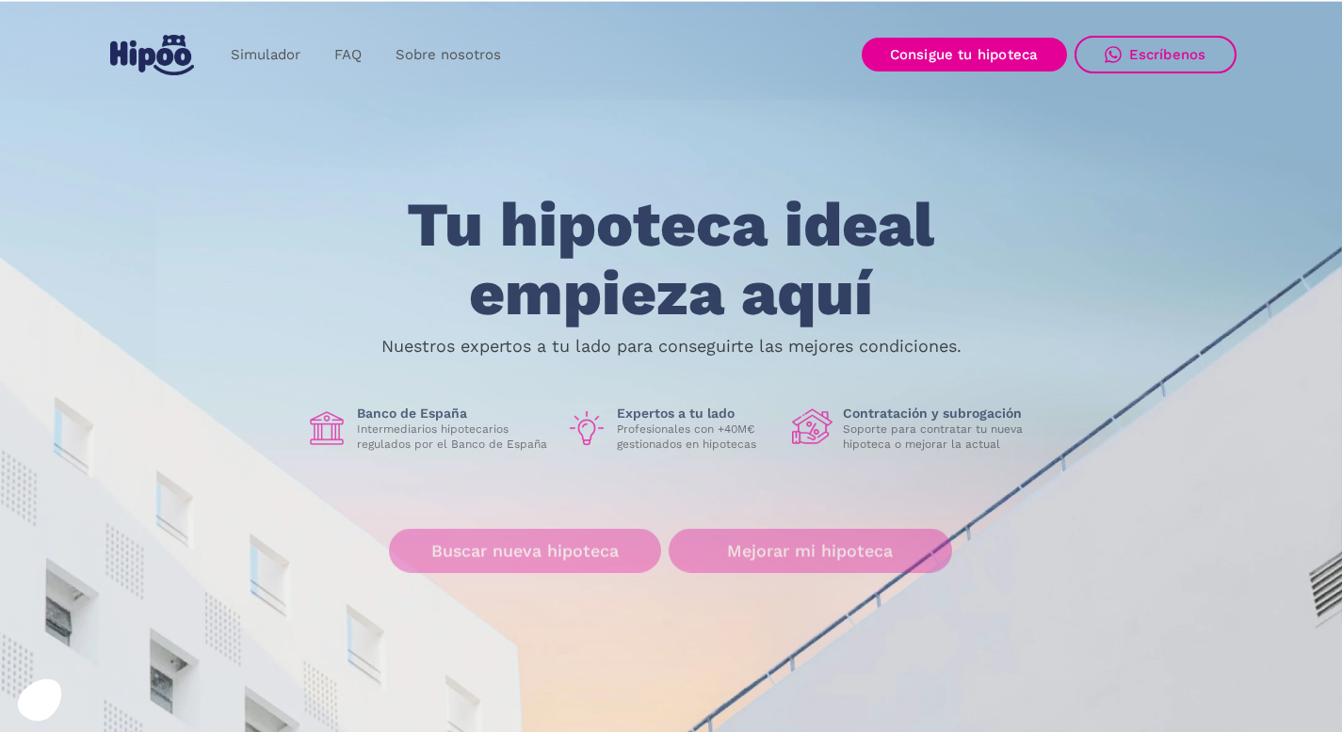 The height and width of the screenshot is (732, 1342). I want to click on h1: Tu hipoteca ideal empieza aquí, so click(670, 259).